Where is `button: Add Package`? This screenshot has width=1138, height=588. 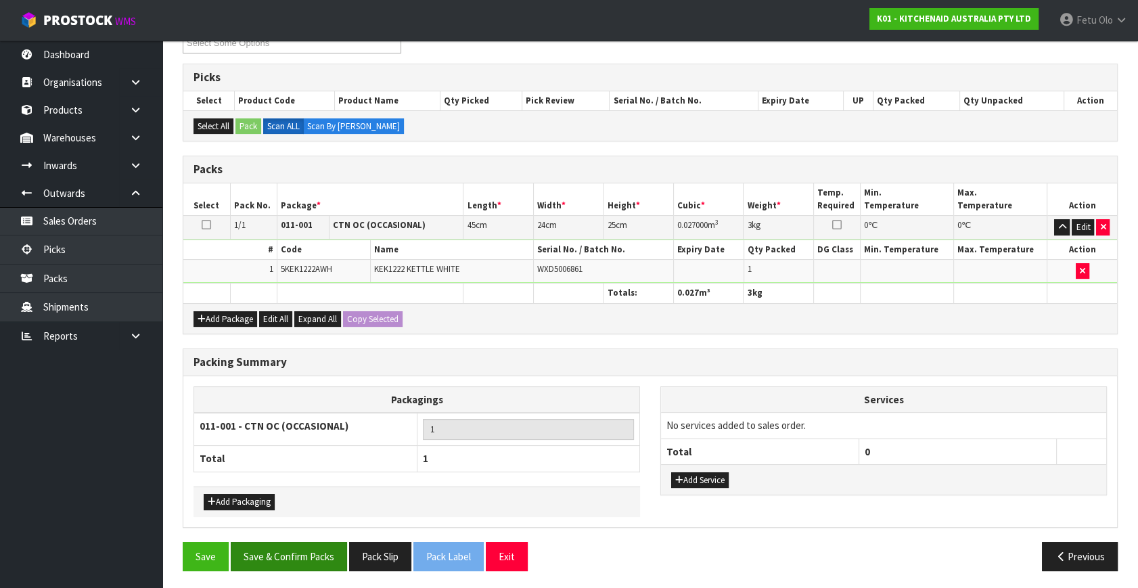
button: Add Package is located at coordinates (225, 319).